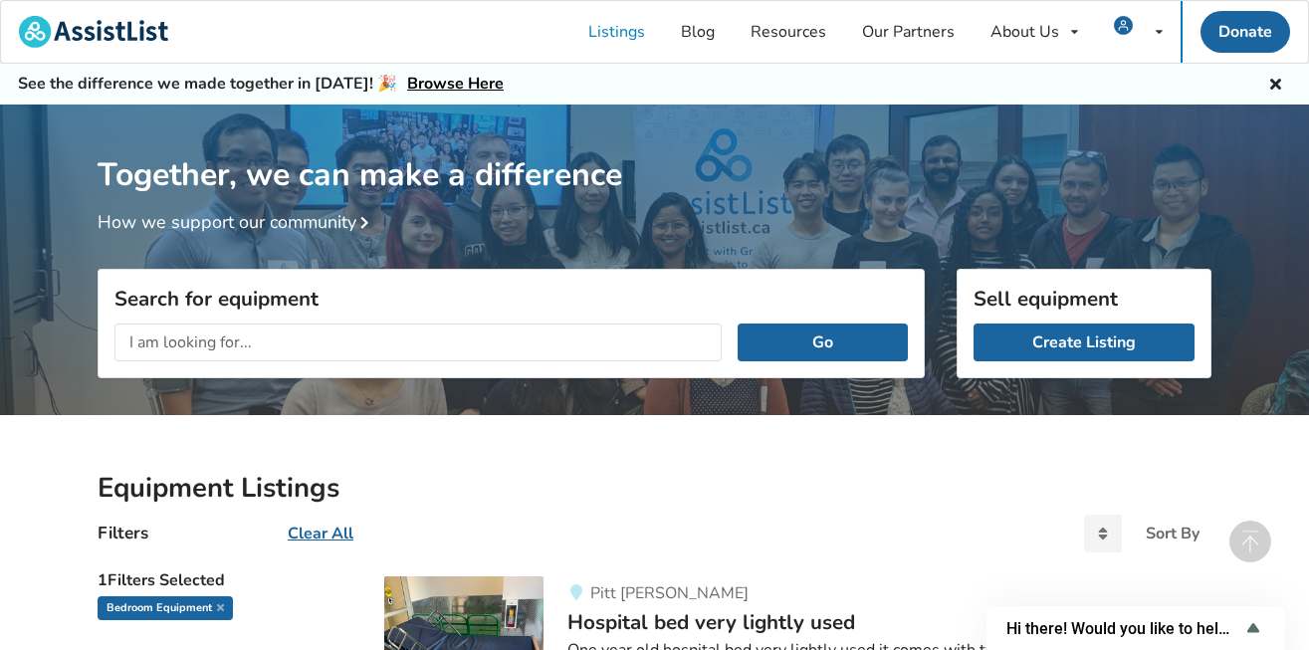 The height and width of the screenshot is (650, 1309). What do you see at coordinates (418, 342) in the screenshot?
I see `input: I am looking for...` at bounding box center [418, 342].